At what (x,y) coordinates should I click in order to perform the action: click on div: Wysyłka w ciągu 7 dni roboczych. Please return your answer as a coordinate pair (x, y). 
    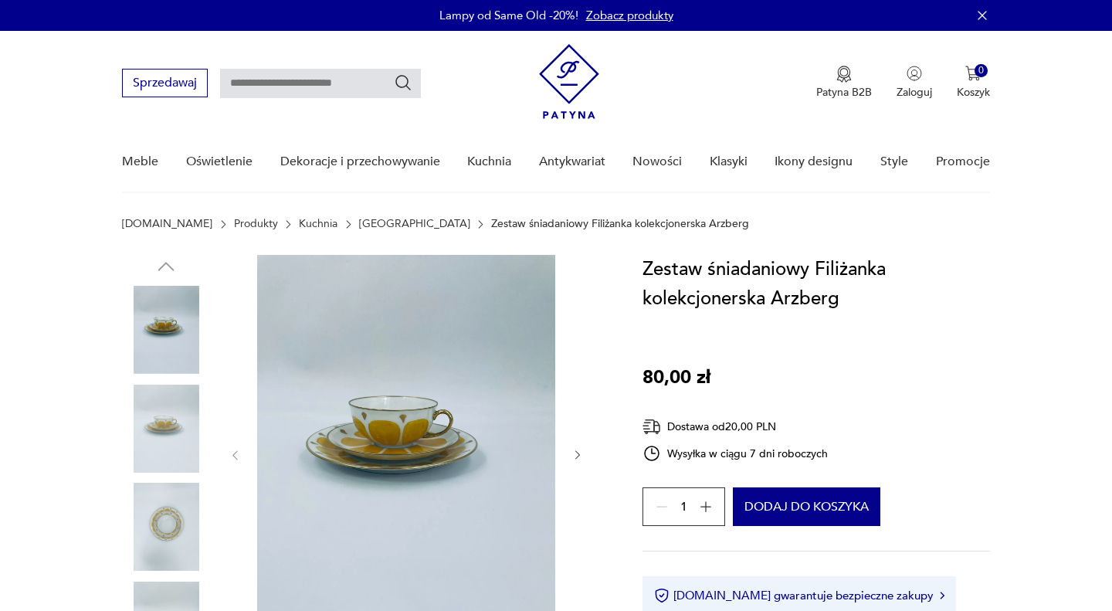
    Looking at the image, I should click on (735, 453).